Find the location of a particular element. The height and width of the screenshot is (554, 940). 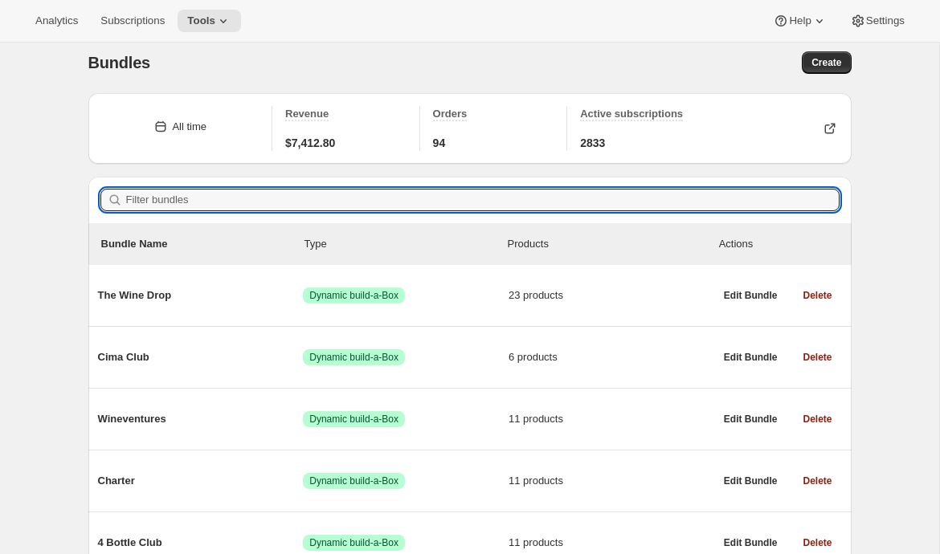

span: Create is located at coordinates (826, 63).